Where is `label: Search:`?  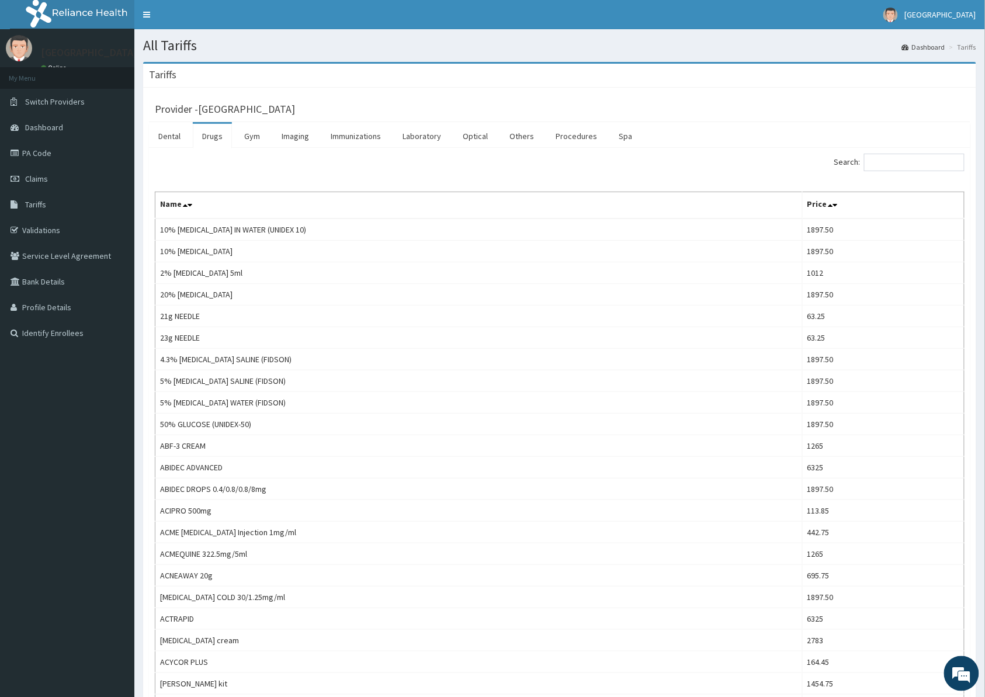 label: Search: is located at coordinates (899, 162).